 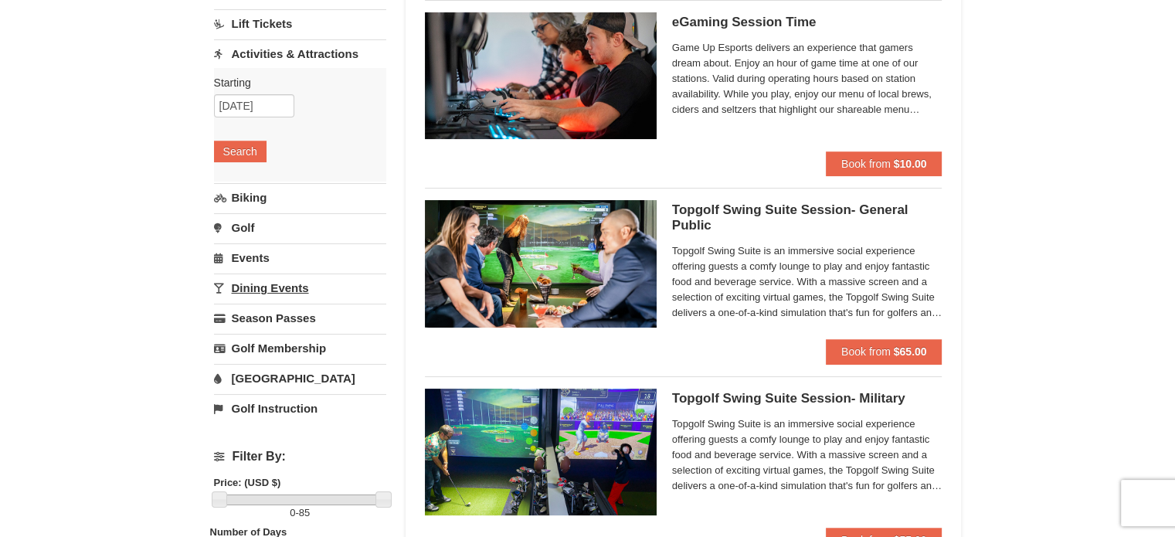 I want to click on img: 19664770-17-d333e4c3.jpg, so click(x=541, y=263).